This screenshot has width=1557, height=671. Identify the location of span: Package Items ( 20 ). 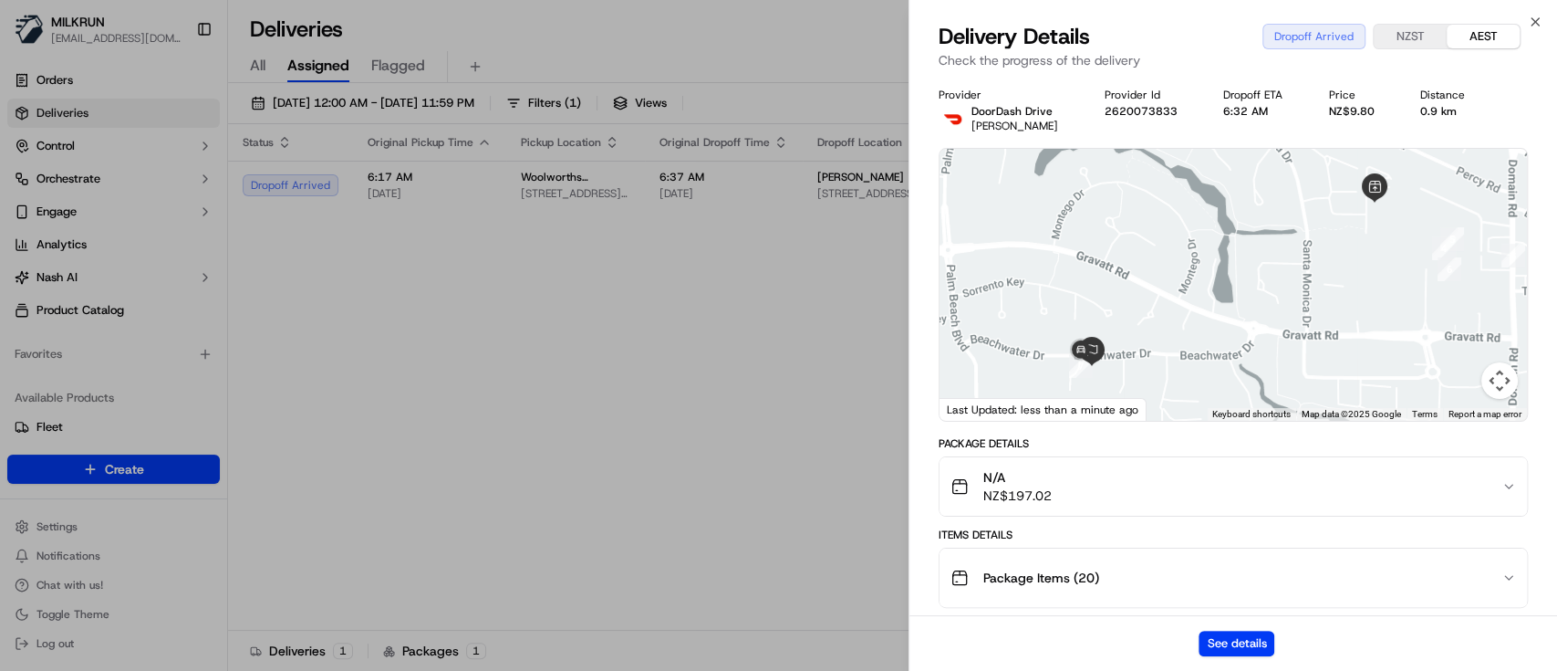
(1041, 577).